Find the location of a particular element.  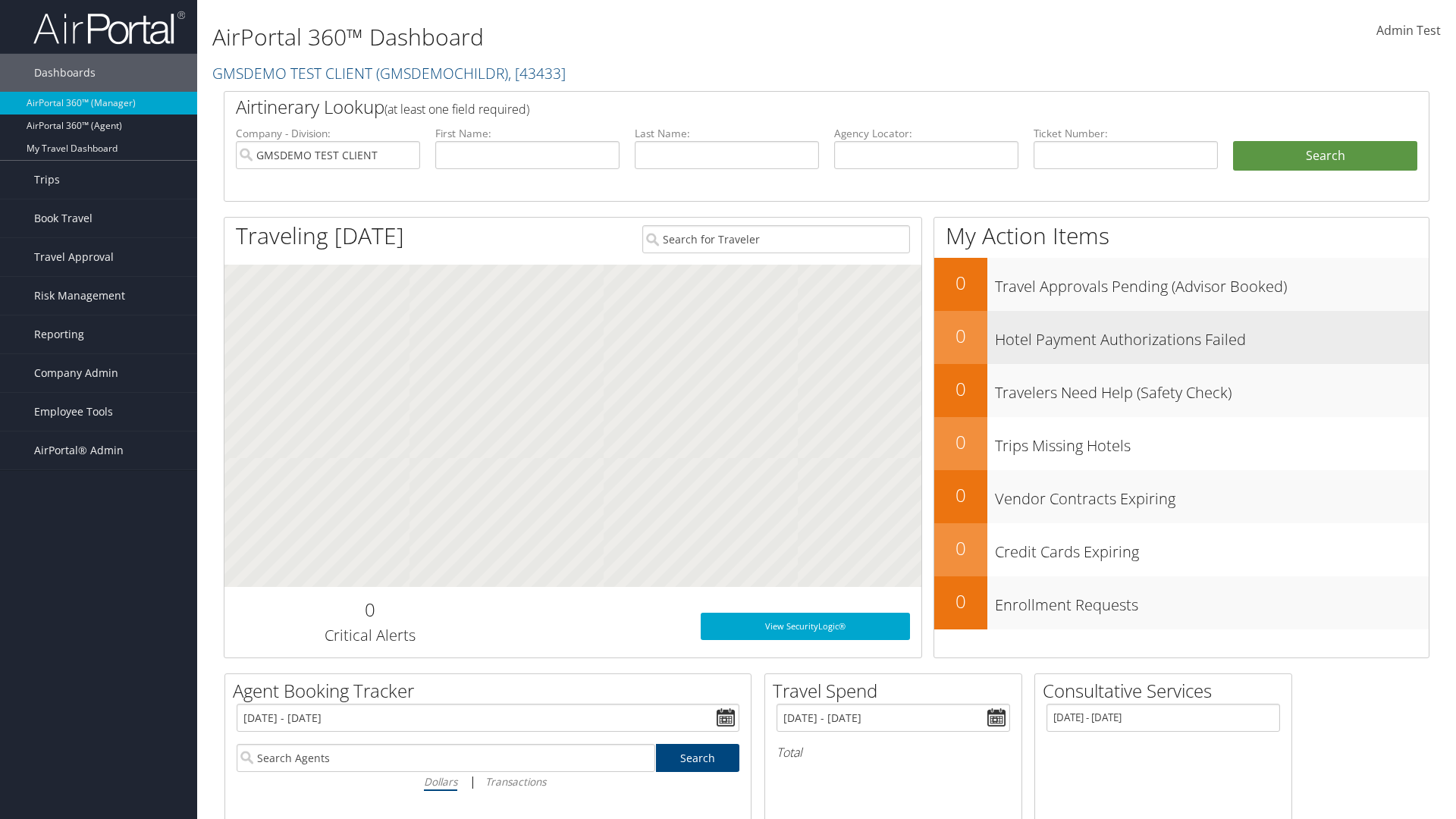

a: 0Credit Cards Expiring is located at coordinates (1182, 550).